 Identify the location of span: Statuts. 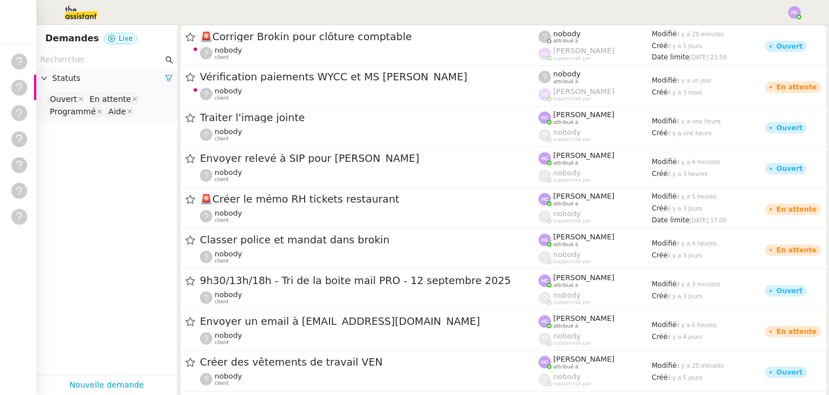
(108, 78).